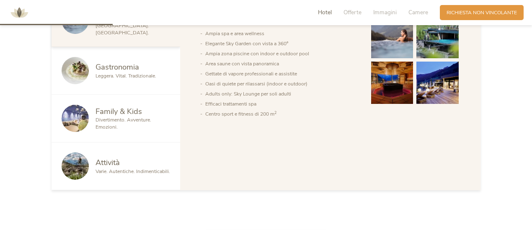  I want to click on span: Richiesta non vincolante, so click(482, 13).